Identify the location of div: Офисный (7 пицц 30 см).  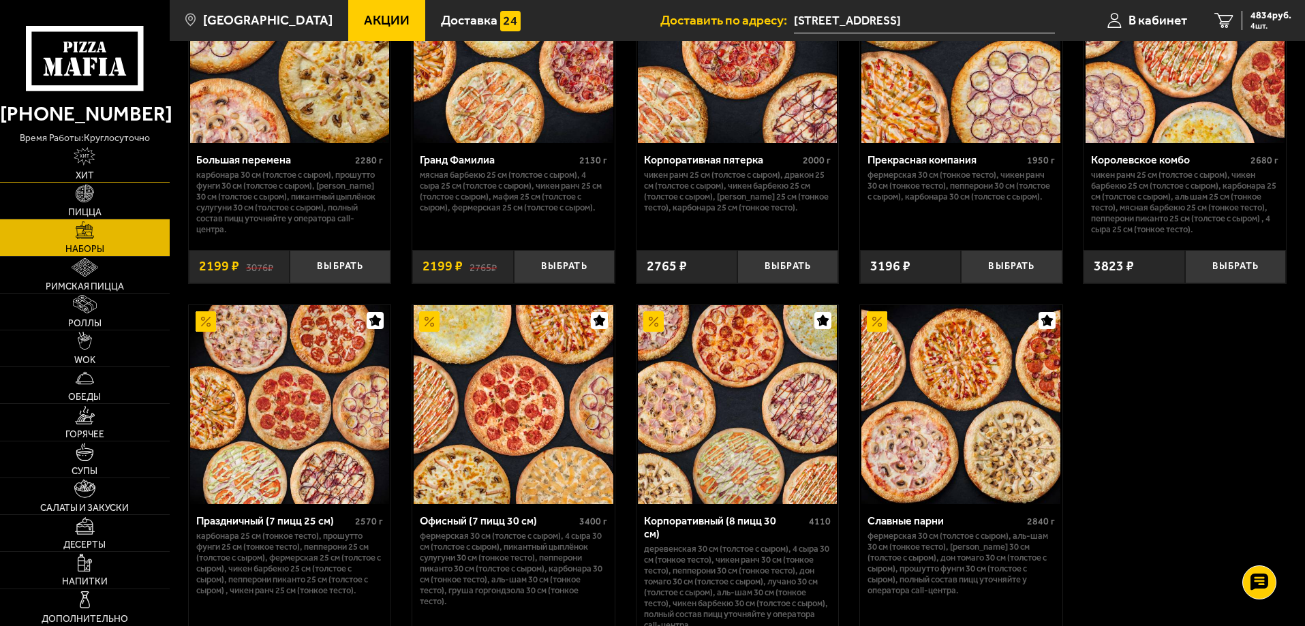
(497, 520).